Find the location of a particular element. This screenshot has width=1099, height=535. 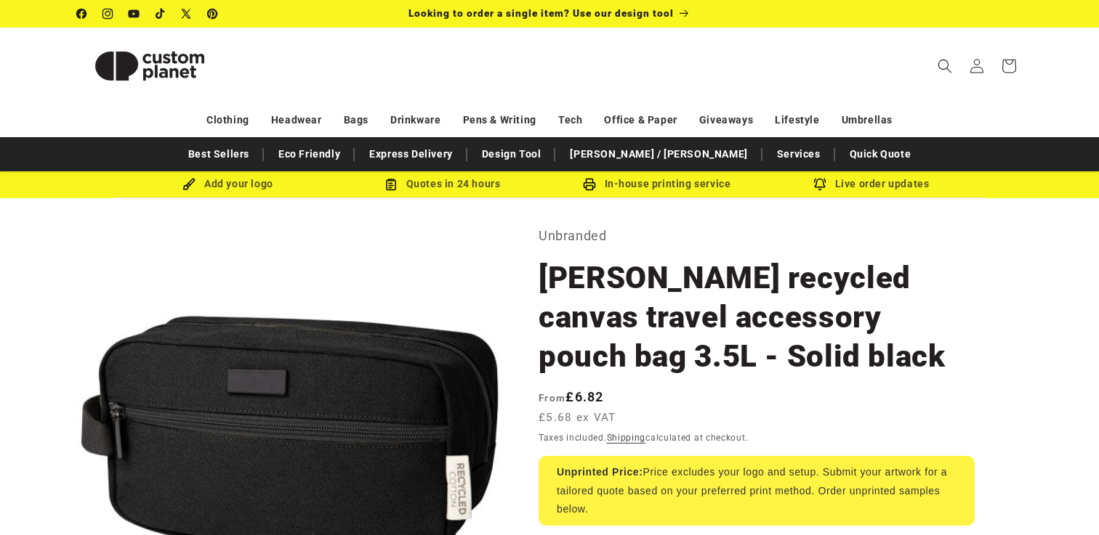

summary: Search is located at coordinates (945, 66).